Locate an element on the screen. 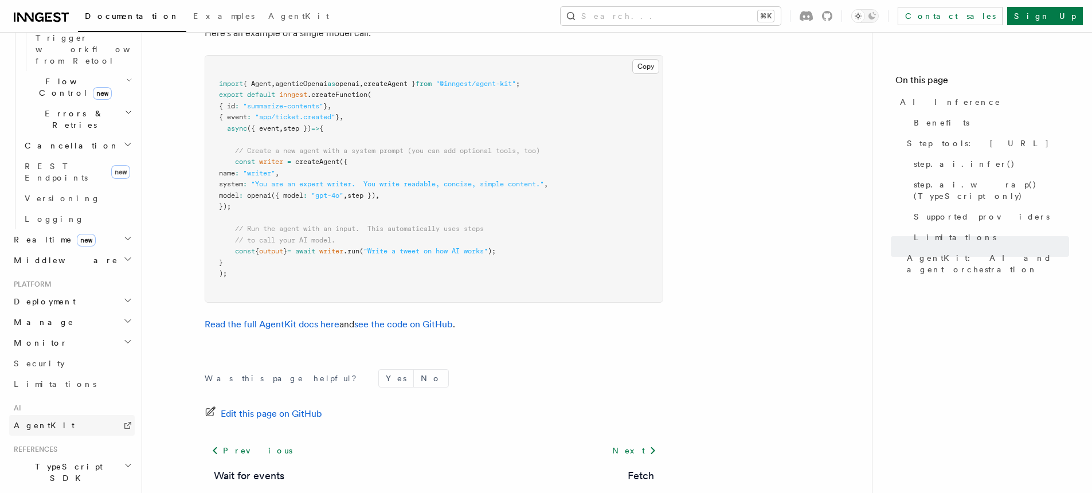 The height and width of the screenshot is (493, 1092). span: step.ai.infer() is located at coordinates (964, 164).